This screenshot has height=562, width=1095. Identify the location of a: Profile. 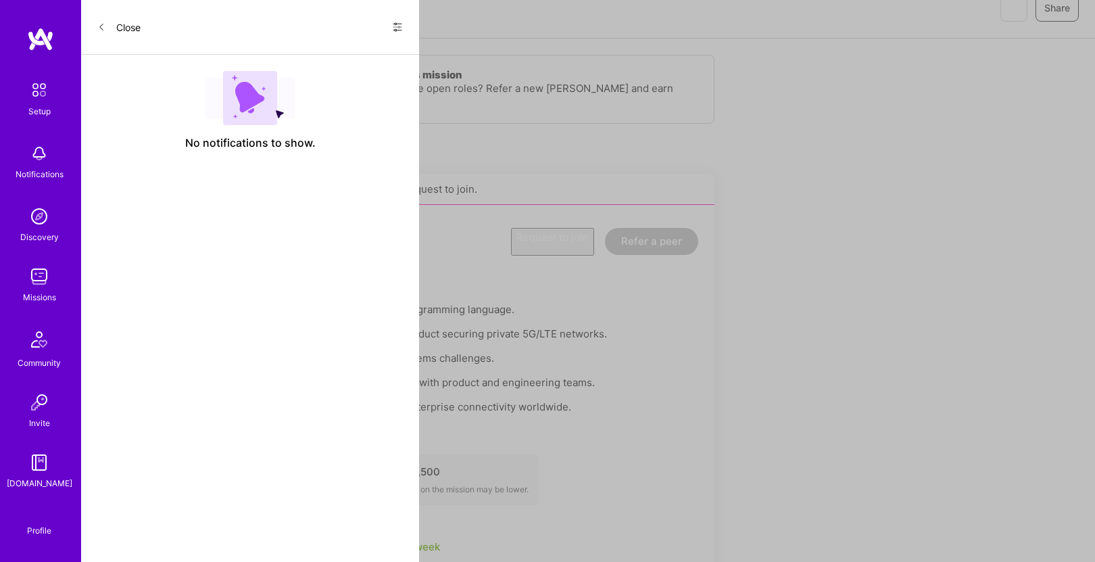
(39, 522).